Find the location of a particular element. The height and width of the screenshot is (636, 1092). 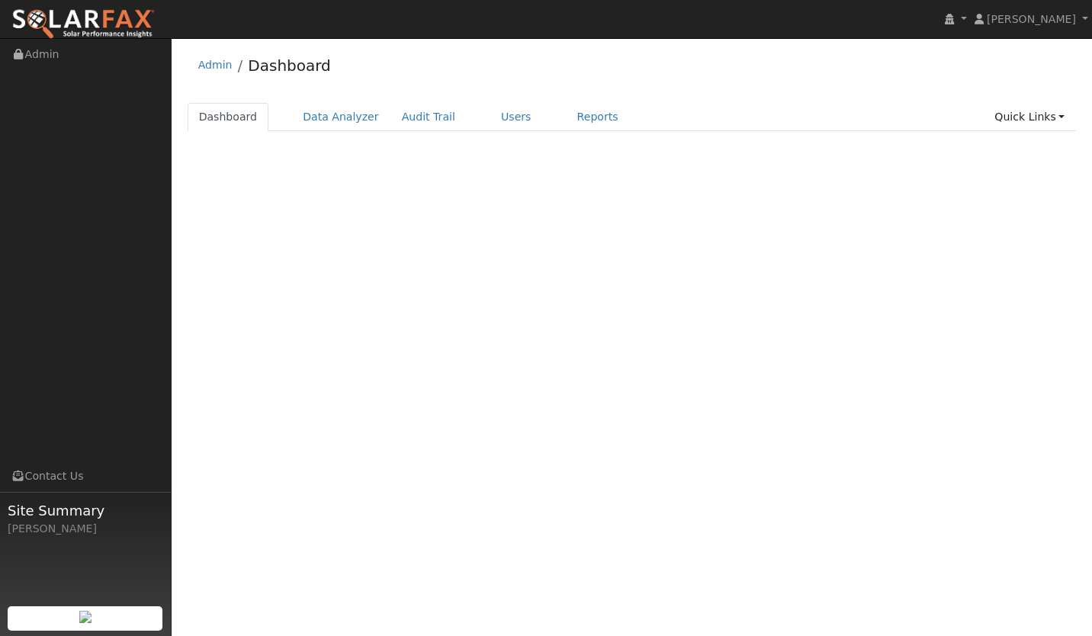

img: SolarFax is located at coordinates (83, 24).